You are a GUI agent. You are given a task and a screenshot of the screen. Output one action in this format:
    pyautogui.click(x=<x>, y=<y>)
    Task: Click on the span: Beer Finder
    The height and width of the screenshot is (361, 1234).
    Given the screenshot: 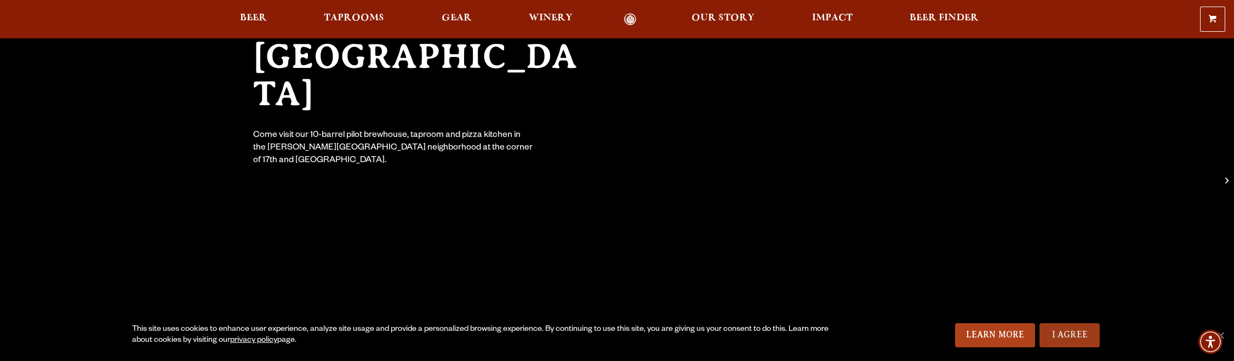 What is the action you would take?
    pyautogui.click(x=944, y=18)
    